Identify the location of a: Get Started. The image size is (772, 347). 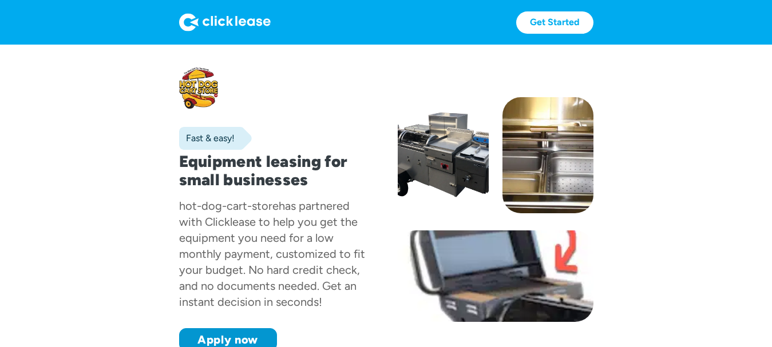
(555, 22).